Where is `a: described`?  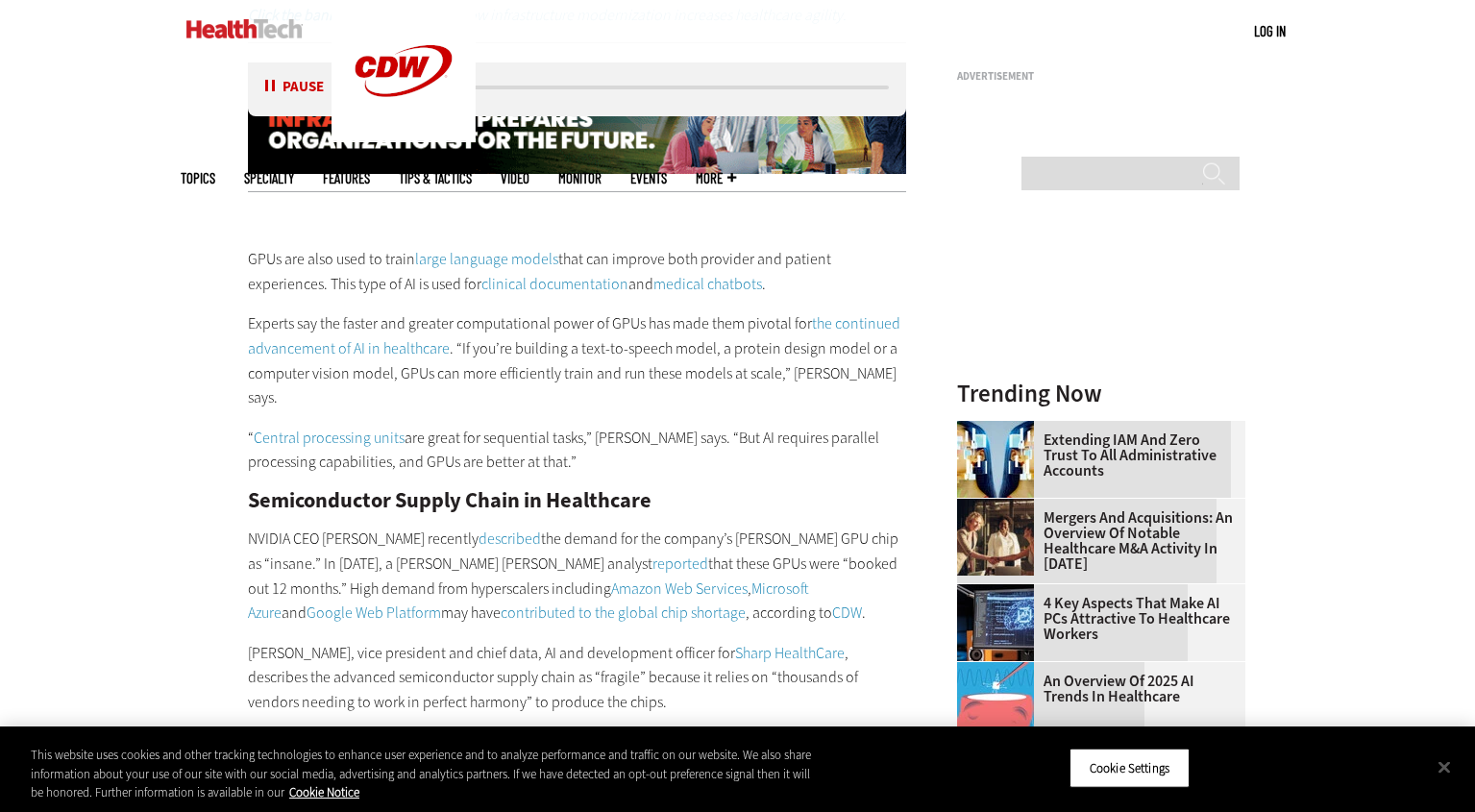 a: described is located at coordinates (509, 538).